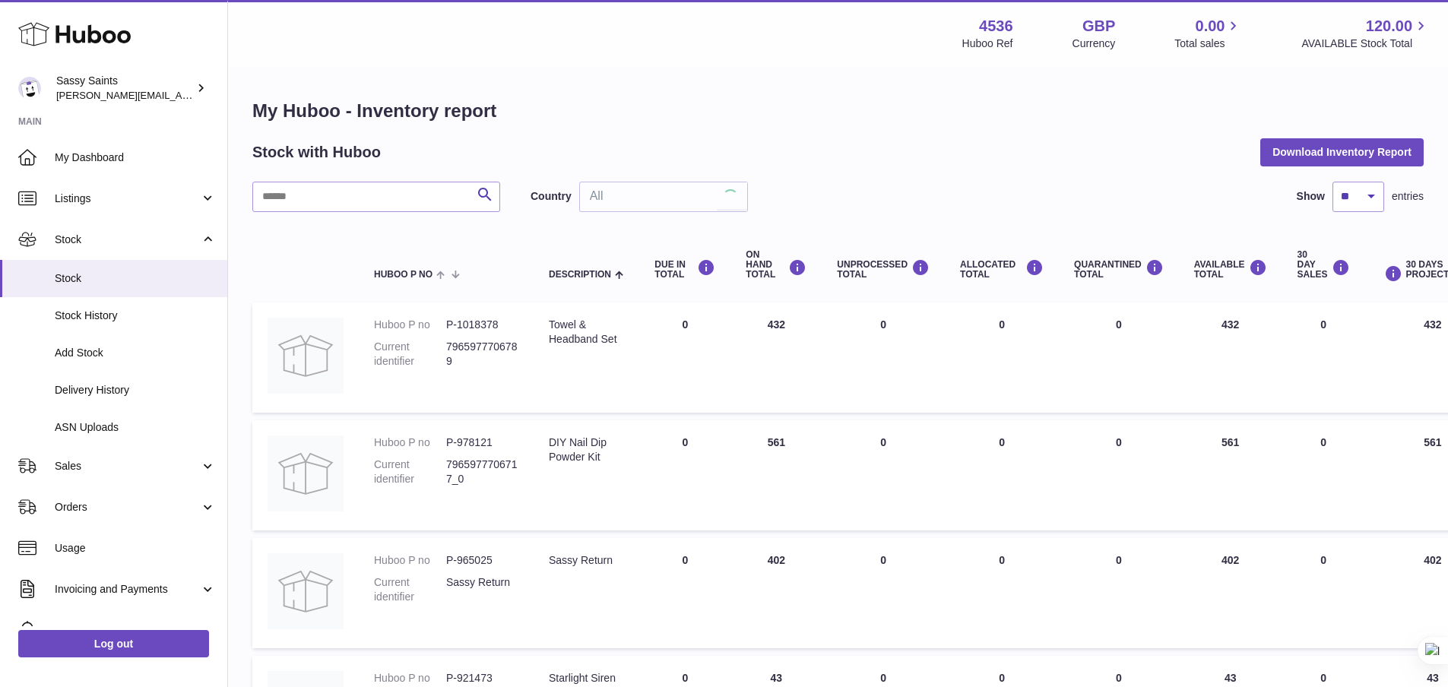 The image size is (1448, 687). Describe the element at coordinates (135, 427) in the screenshot. I see `span: ASN Uploads` at that location.